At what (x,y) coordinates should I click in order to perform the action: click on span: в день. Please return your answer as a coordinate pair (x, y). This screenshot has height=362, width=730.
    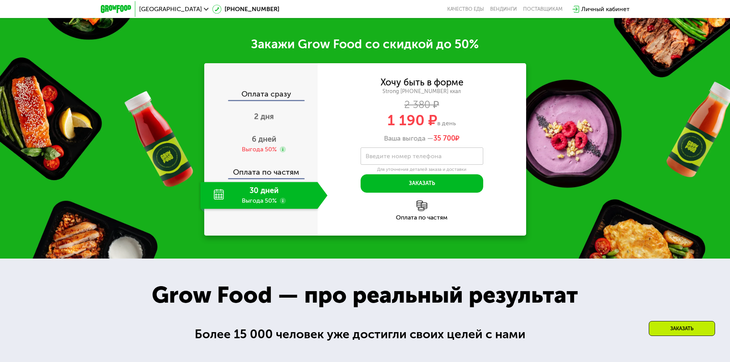
    Looking at the image, I should click on (447, 123).